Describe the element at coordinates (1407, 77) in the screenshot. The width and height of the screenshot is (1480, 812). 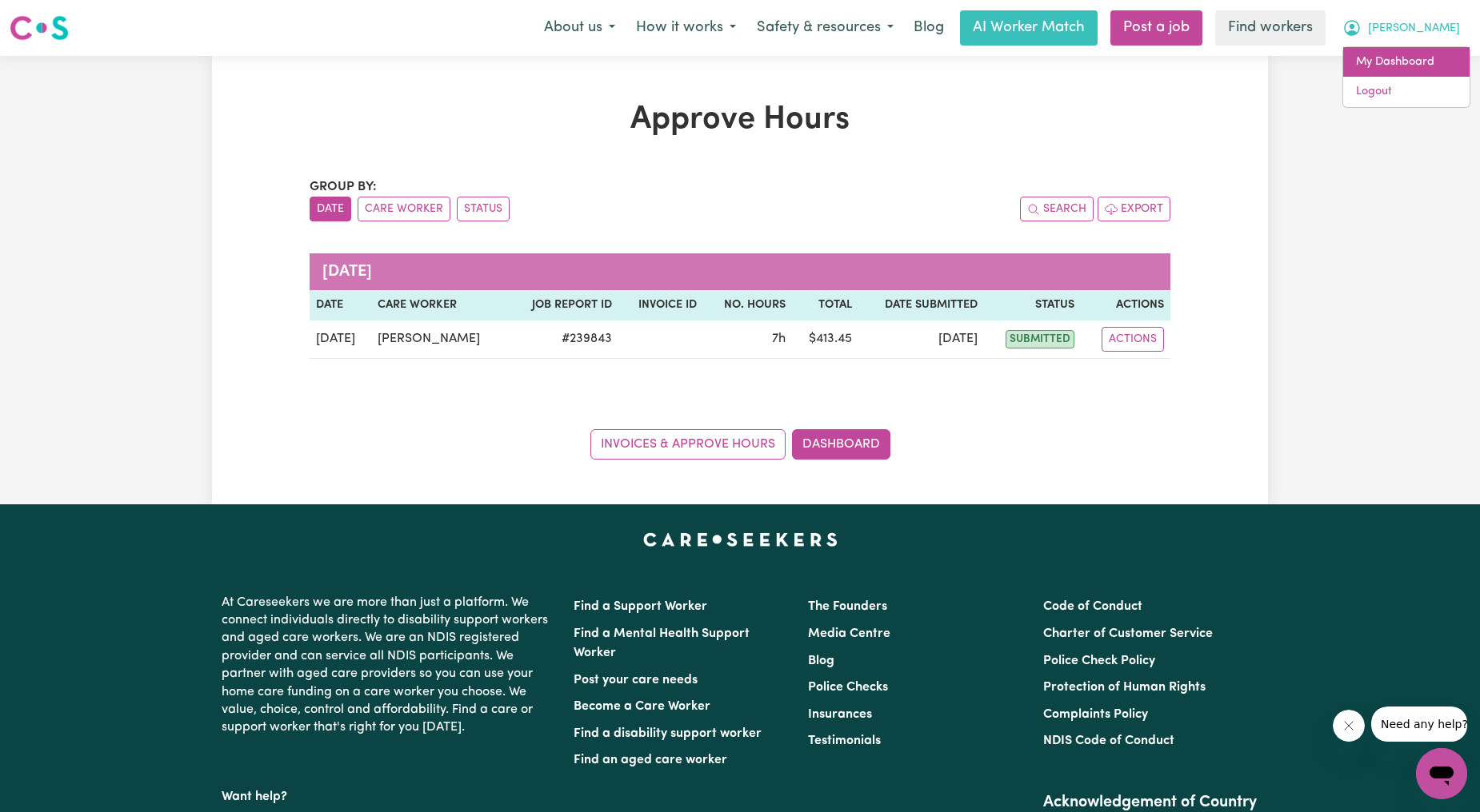
I see `div: My Account` at that location.